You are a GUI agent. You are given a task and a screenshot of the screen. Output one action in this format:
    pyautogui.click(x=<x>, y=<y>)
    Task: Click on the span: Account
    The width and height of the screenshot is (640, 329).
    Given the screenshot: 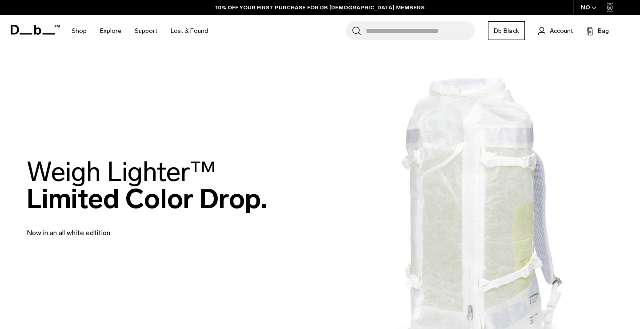 What is the action you would take?
    pyautogui.click(x=562, y=31)
    